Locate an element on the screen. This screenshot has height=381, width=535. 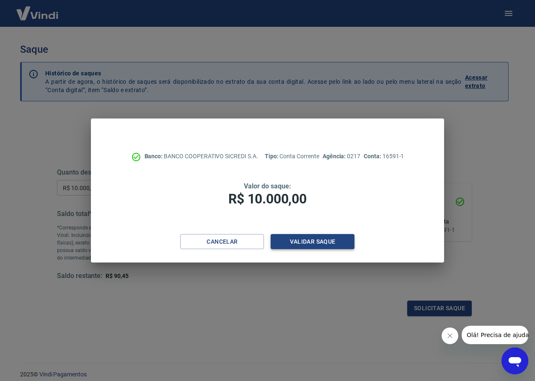
p: 16591-1 is located at coordinates (384, 156).